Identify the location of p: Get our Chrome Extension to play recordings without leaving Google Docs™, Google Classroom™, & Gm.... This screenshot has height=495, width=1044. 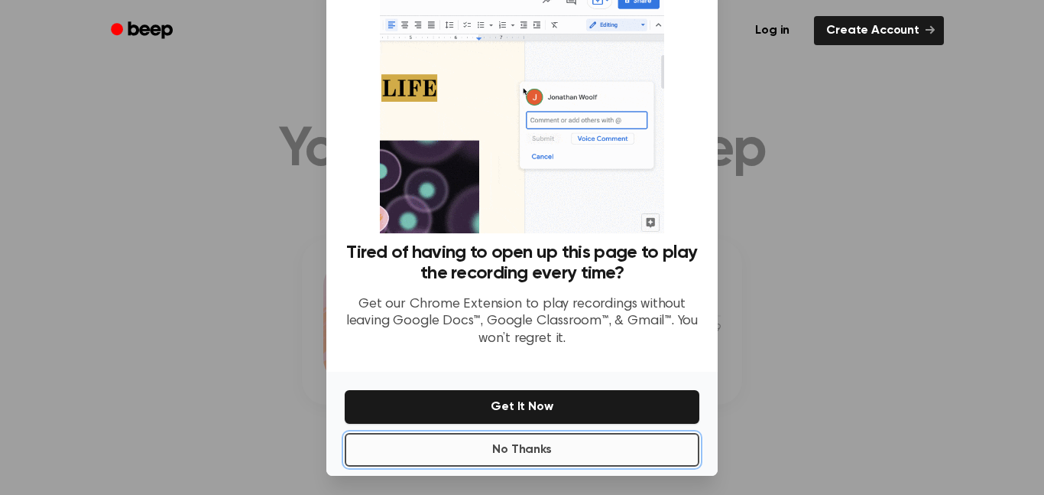
(522, 322).